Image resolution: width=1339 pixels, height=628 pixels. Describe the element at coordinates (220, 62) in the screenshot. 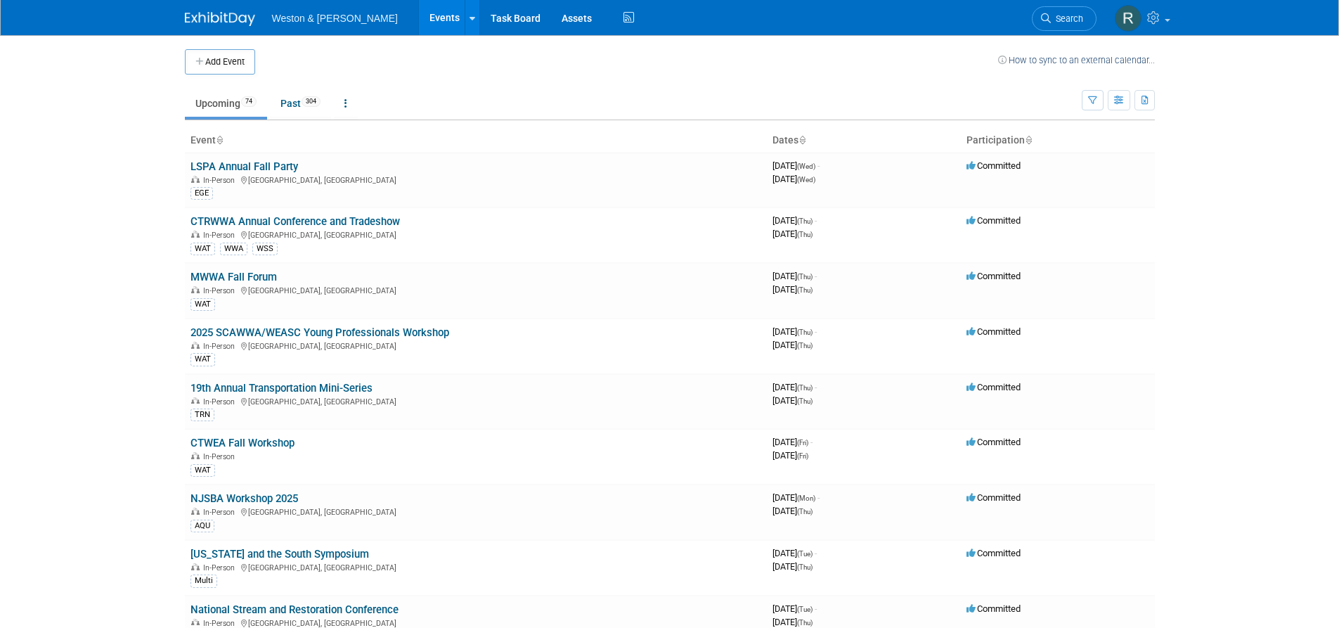

I see `button: Add Event` at that location.